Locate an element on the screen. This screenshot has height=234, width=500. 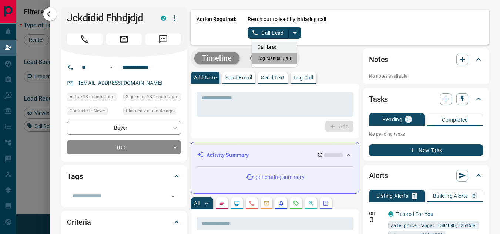
svg: Listing Alerts is located at coordinates (281, 203).